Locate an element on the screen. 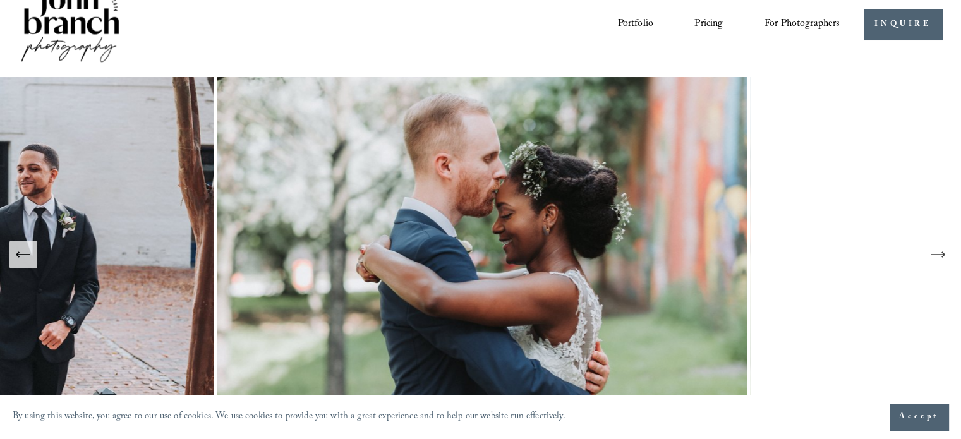 This screenshot has height=439, width=961. a: INQUIRE is located at coordinates (902, 24).